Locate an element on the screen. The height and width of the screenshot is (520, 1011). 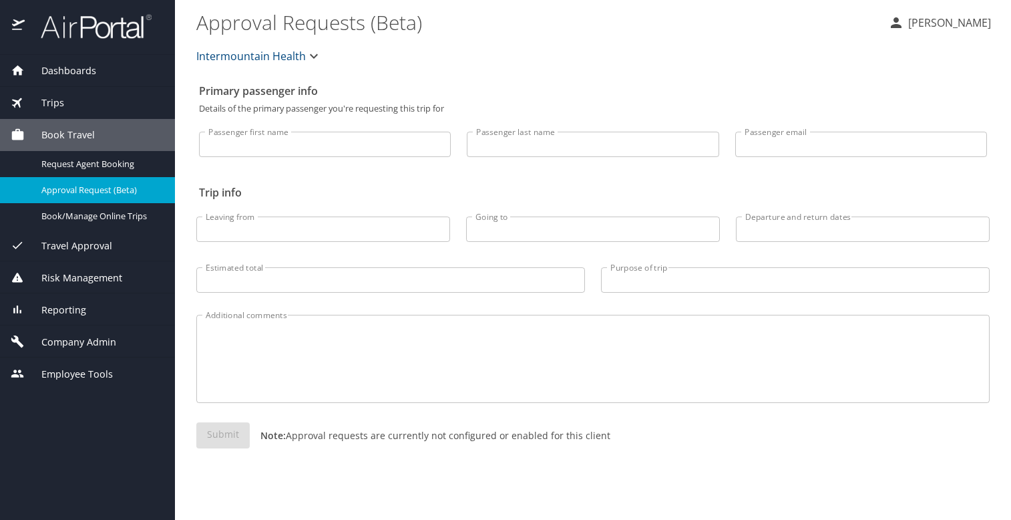
span: Approval Request (Beta) is located at coordinates (100, 190).